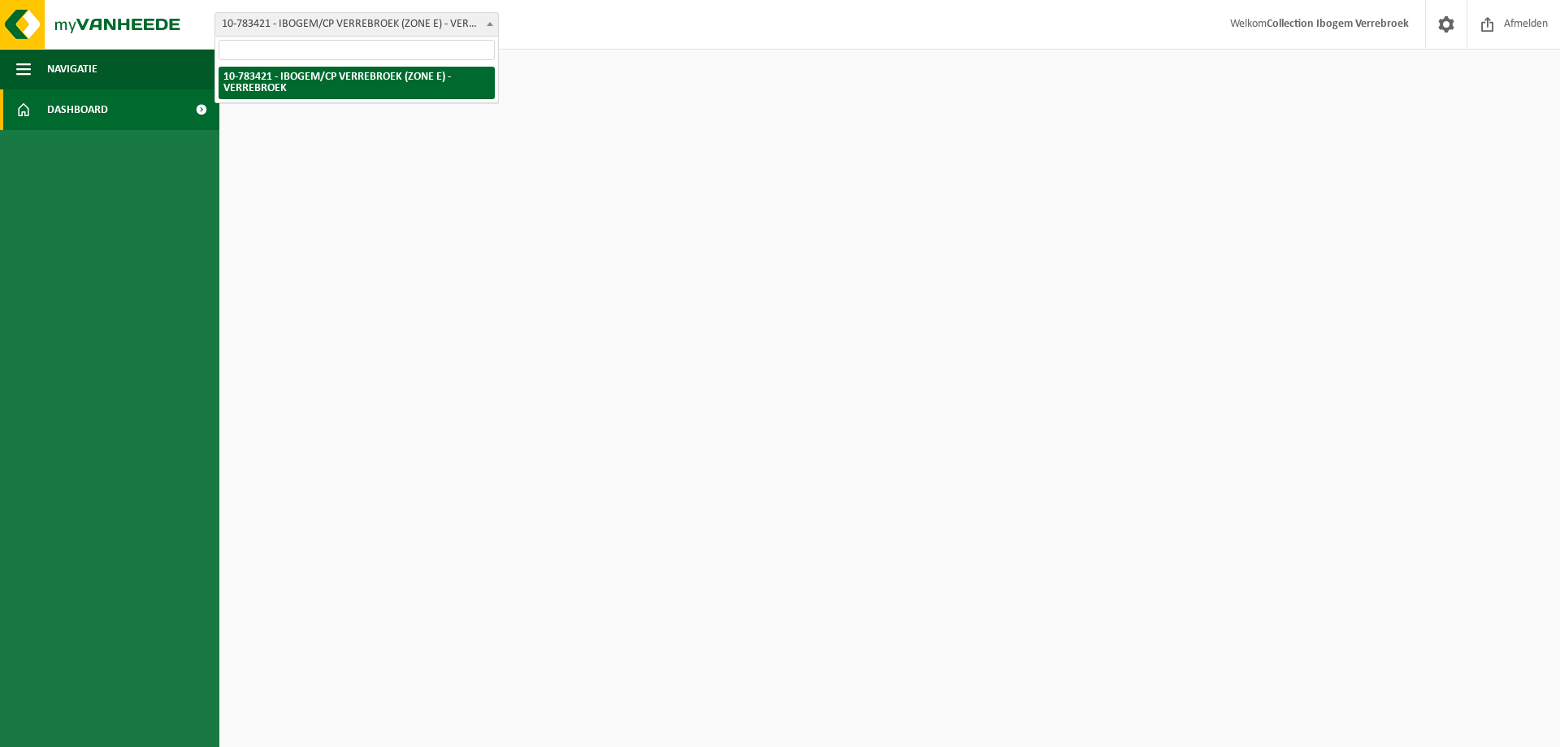 Image resolution: width=1560 pixels, height=747 pixels. Describe the element at coordinates (357, 24) in the screenshot. I see `span: 10-783421 - IBOGEM/CP VERREBROEK (ZONE E) - VERREBROEK` at that location.